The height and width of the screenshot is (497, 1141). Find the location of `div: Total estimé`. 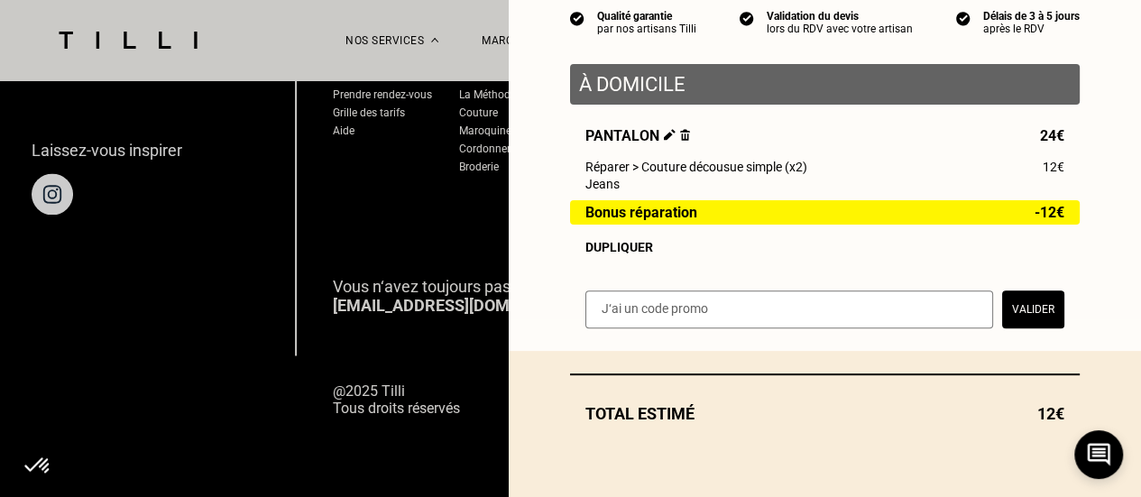

div: Total estimé is located at coordinates (825, 413).